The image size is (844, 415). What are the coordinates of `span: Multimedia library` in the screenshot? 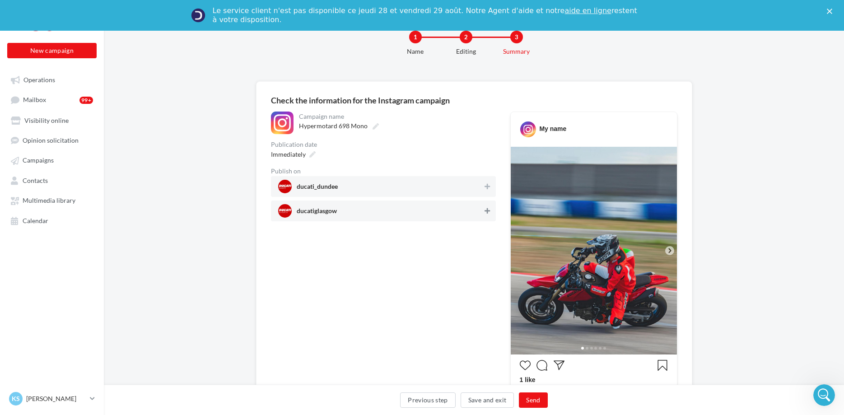 It's located at (49, 201).